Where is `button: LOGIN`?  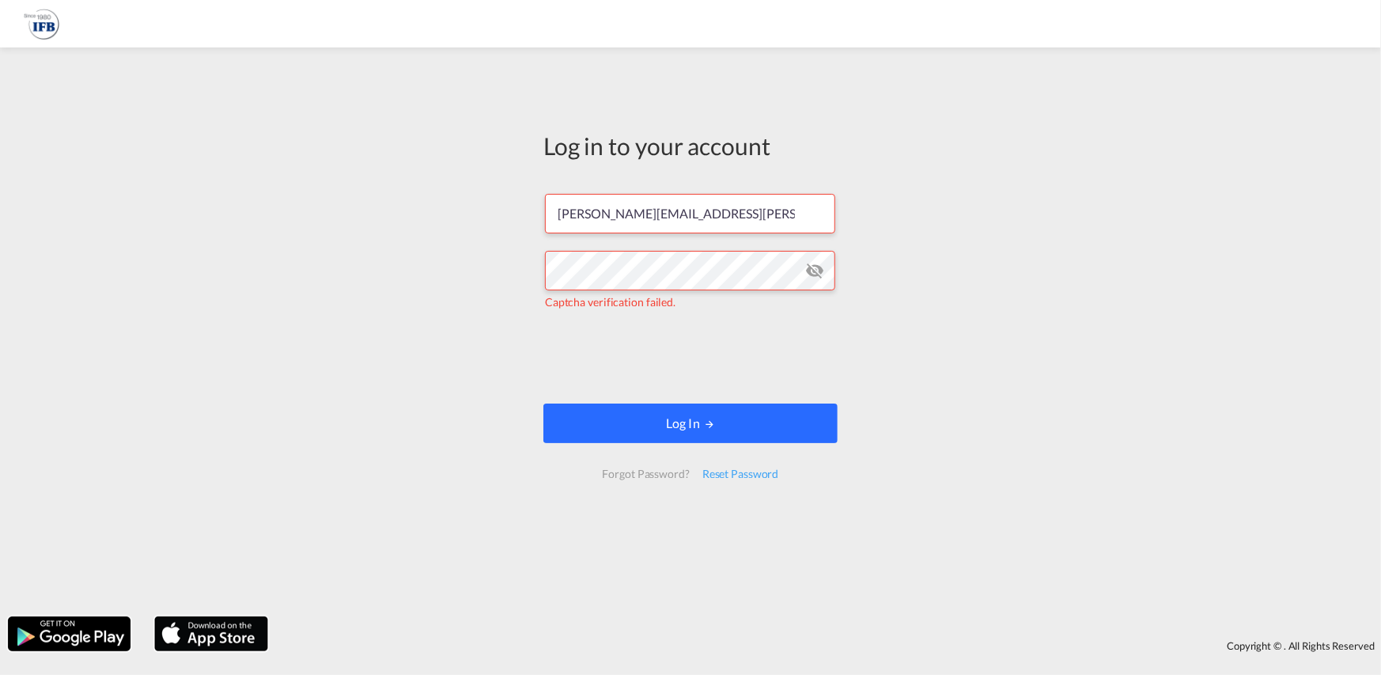
button: LOGIN is located at coordinates (691, 423).